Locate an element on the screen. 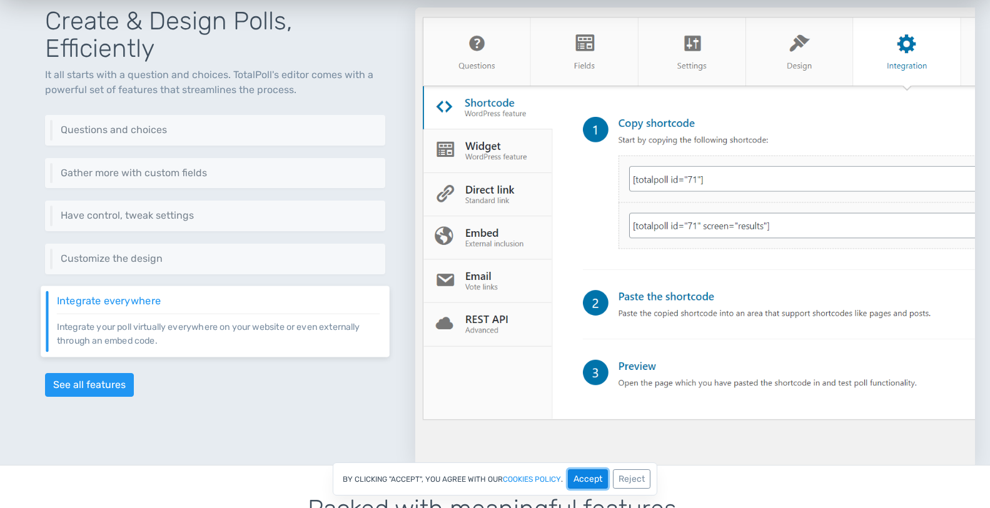 This screenshot has height=508, width=990. a: See all features is located at coordinates (89, 385).